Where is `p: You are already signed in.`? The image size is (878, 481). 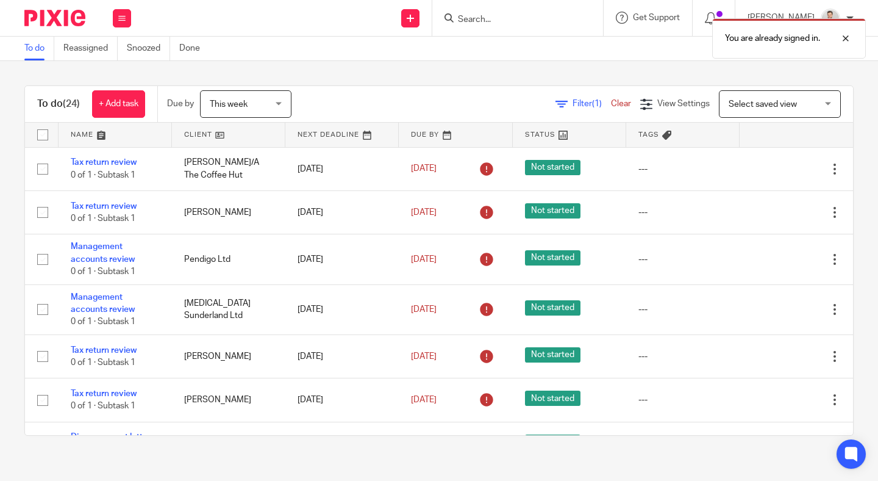
p: You are already signed in. is located at coordinates (773, 38).